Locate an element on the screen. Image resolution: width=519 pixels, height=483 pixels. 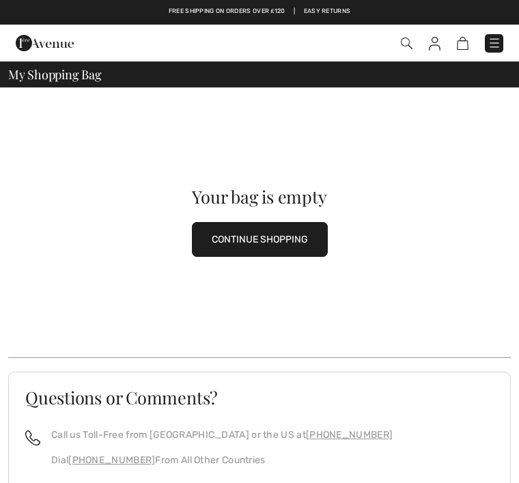
img: 1ère Avenue is located at coordinates (44, 43).